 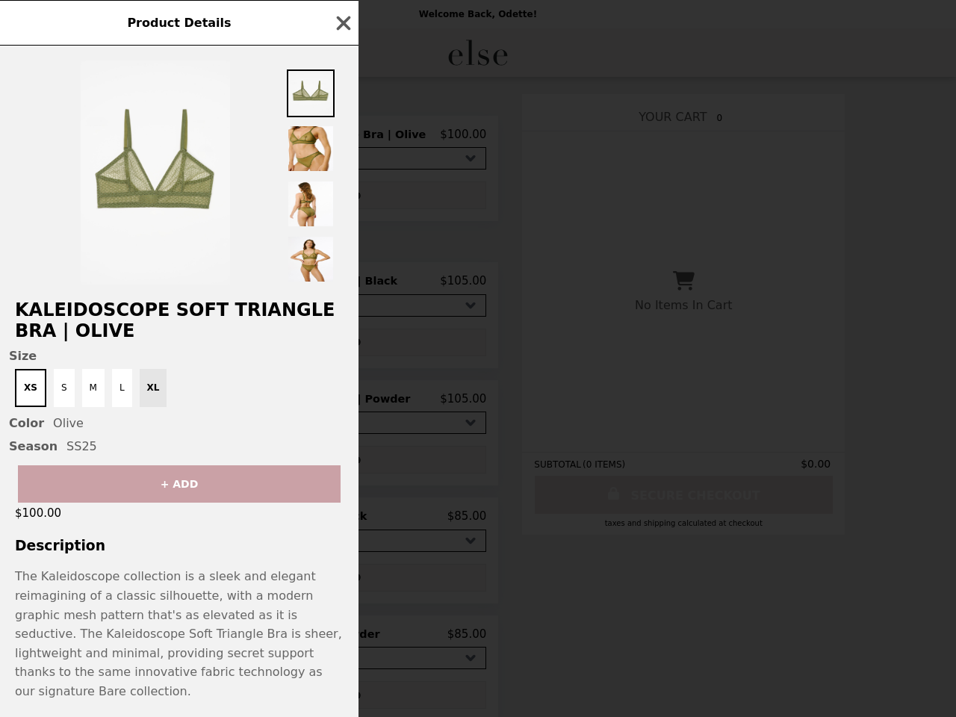 I want to click on button: + ADD, so click(x=179, y=484).